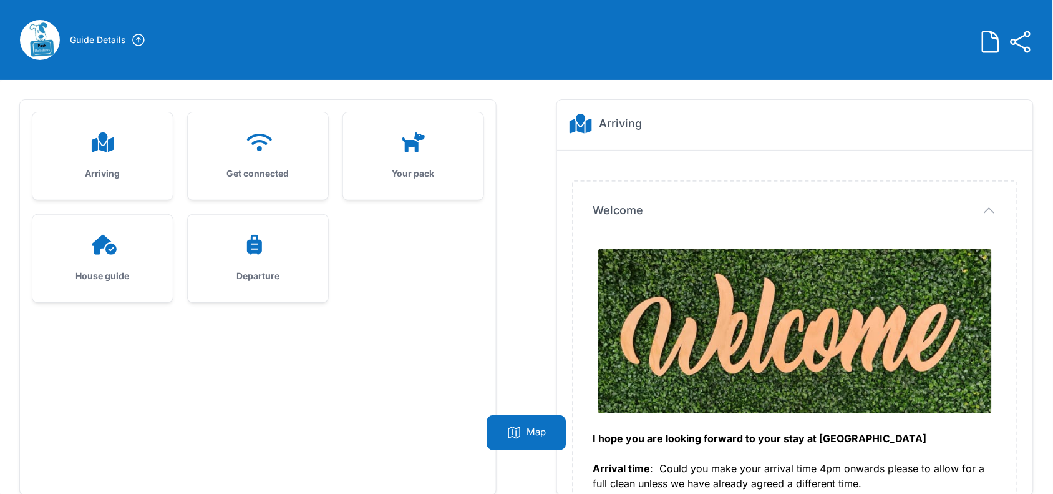 Image resolution: width=1053 pixels, height=494 pixels. What do you see at coordinates (413, 156) in the screenshot?
I see `a: Your pack` at bounding box center [413, 156].